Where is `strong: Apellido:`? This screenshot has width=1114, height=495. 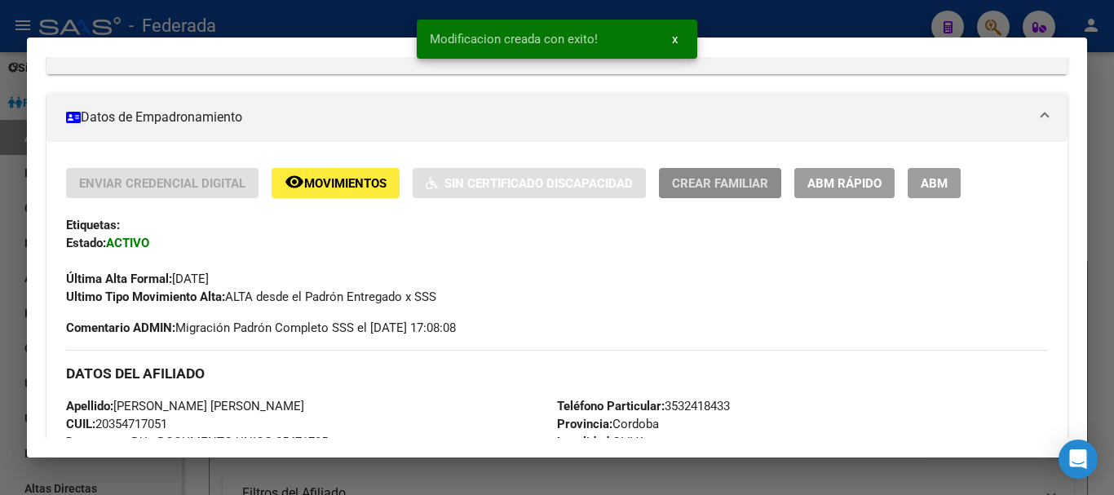 strong: Apellido: is located at coordinates (90, 406).